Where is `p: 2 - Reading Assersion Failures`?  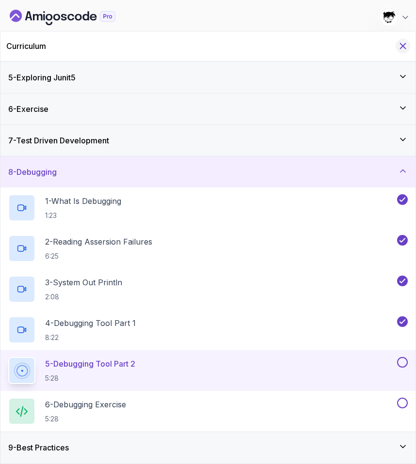
p: 2 - Reading Assersion Failures is located at coordinates (98, 242).